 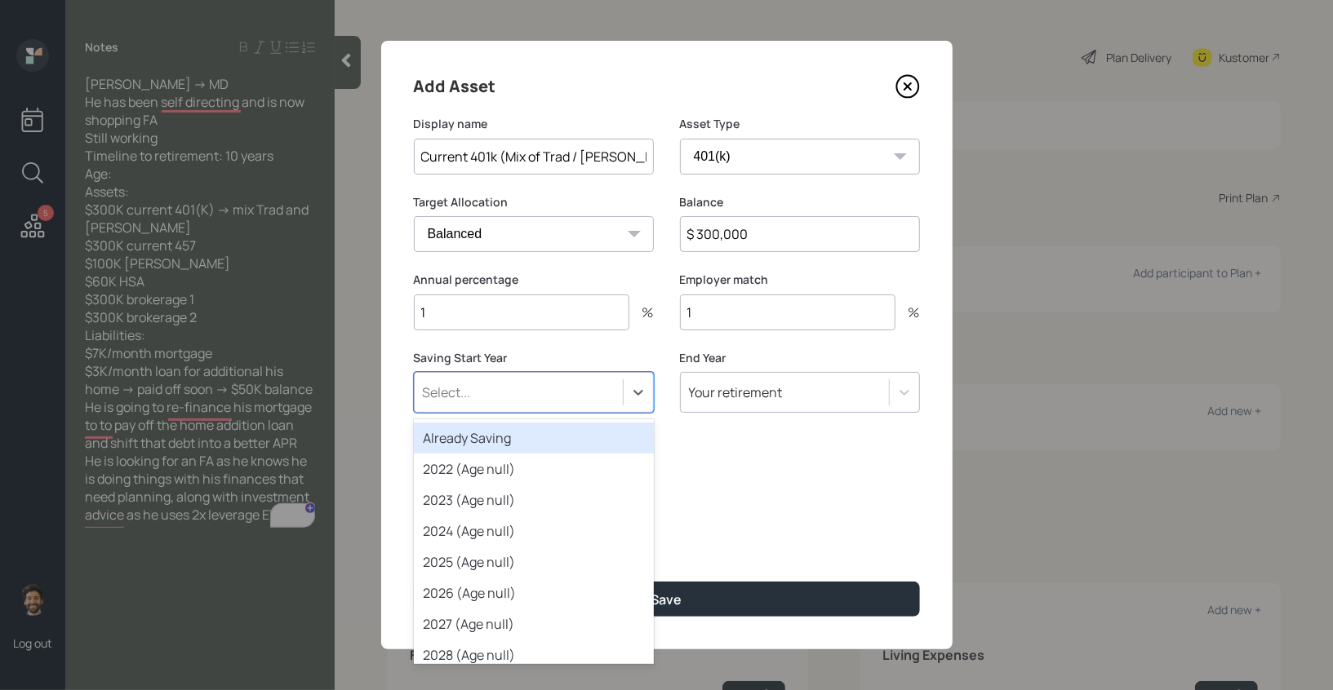 What do you see at coordinates (534, 531) in the screenshot?
I see `div: 2024 (Age null)` at bounding box center [534, 531].